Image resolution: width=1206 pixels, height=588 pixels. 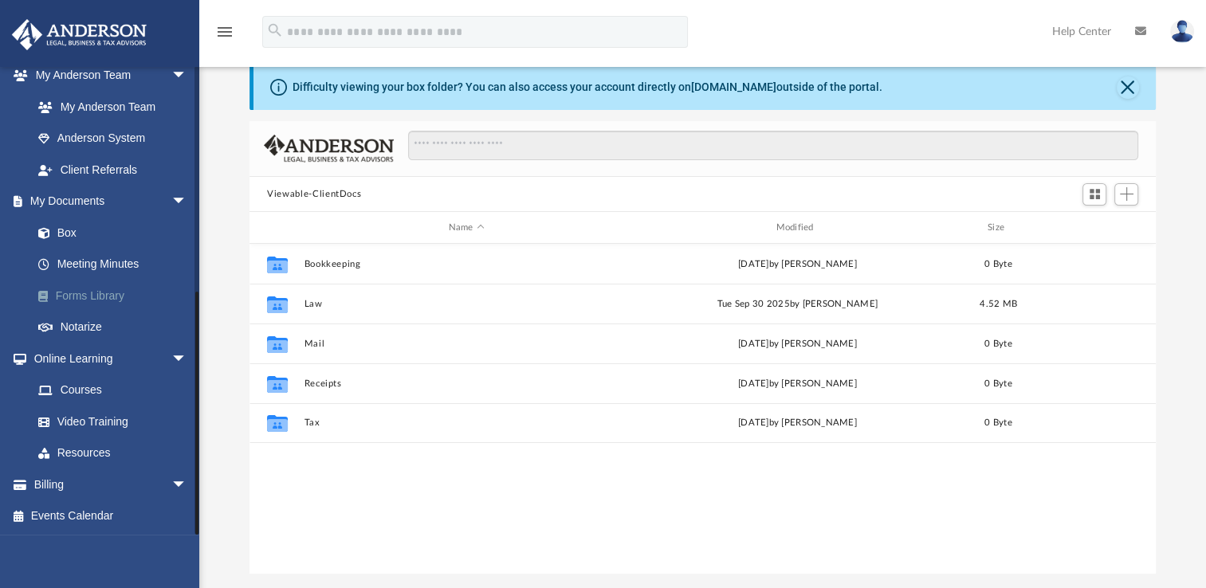 What do you see at coordinates (773, 146) in the screenshot?
I see `input: Search files and folders` at bounding box center [773, 146].